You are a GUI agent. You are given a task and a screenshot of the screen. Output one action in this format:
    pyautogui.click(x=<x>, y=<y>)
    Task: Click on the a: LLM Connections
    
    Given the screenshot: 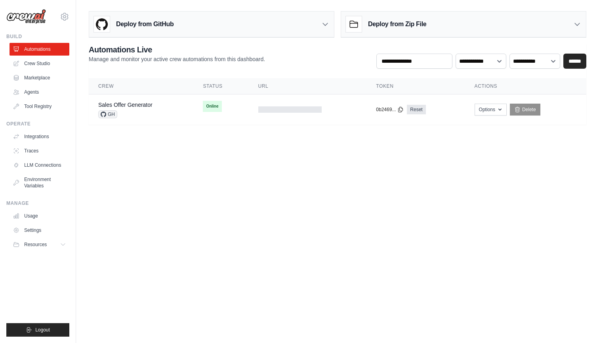 What is the action you would take?
    pyautogui.click(x=39, y=165)
    